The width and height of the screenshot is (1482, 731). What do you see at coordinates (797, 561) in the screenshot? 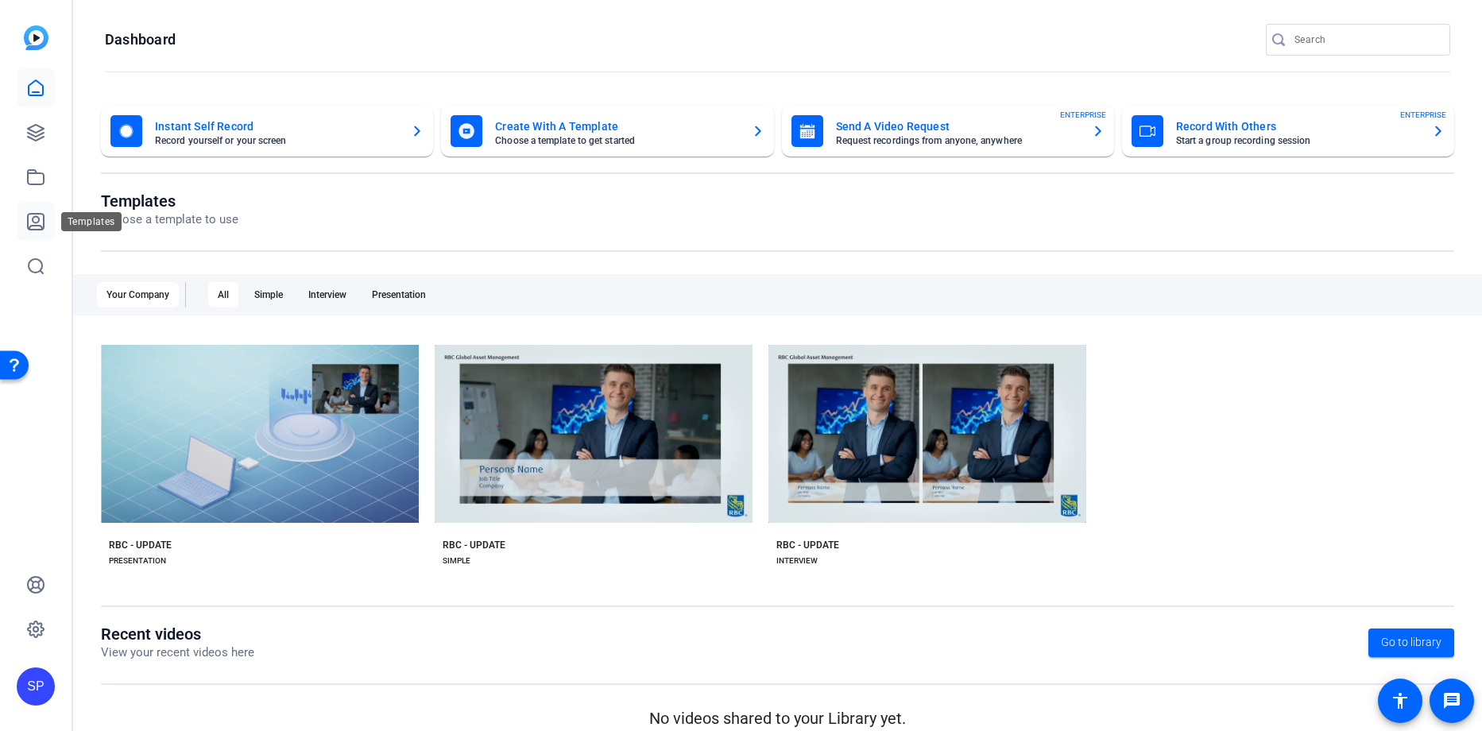
I see `div: INTERVIEW` at bounding box center [797, 561].